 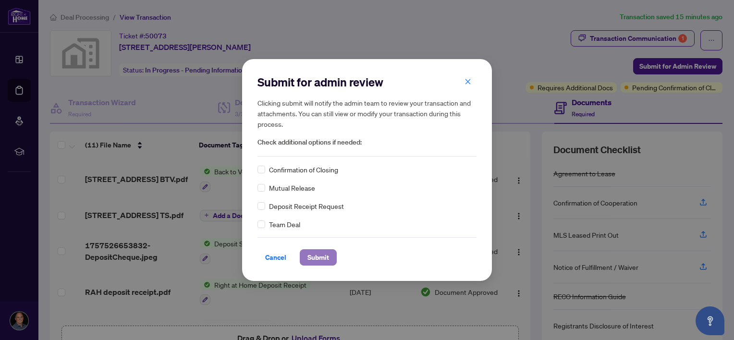 What do you see at coordinates (367, 113) in the screenshot?
I see `h5: Clicking submit will notify the admin team to review your transaction and attachments. You can st...` at bounding box center [367, 113].